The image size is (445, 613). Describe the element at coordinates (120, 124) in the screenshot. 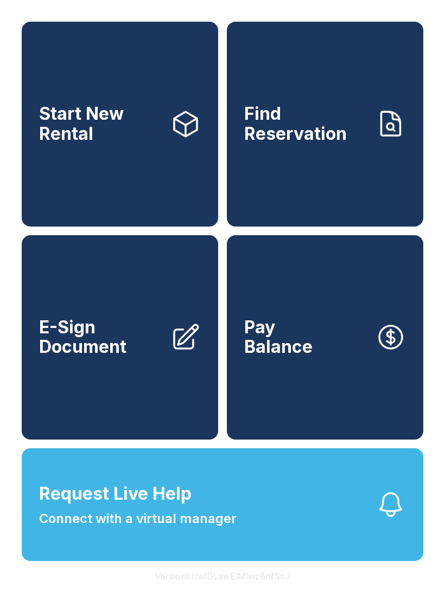

I see `a: Start New Rental` at that location.